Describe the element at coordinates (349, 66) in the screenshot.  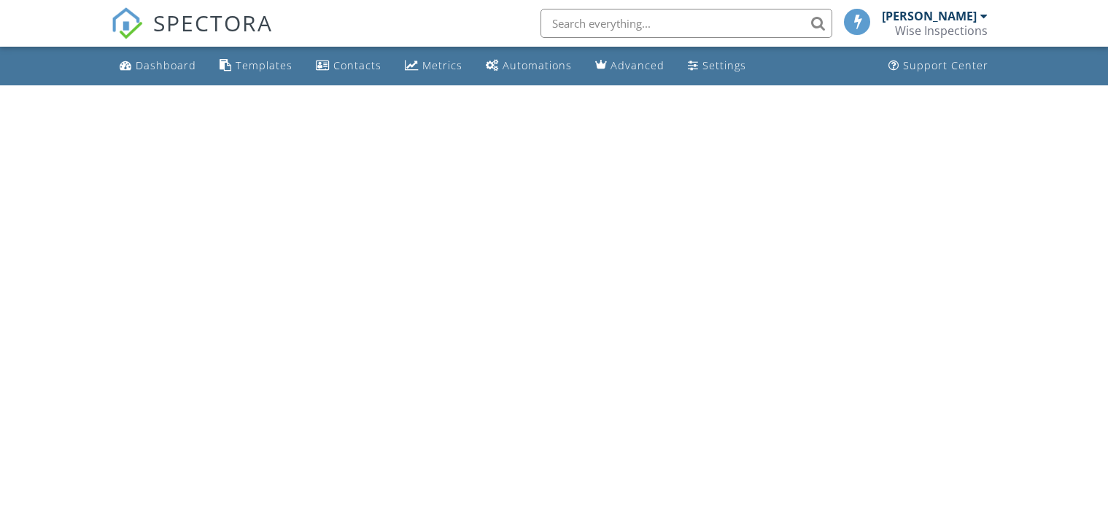
I see `a: Contacts` at that location.